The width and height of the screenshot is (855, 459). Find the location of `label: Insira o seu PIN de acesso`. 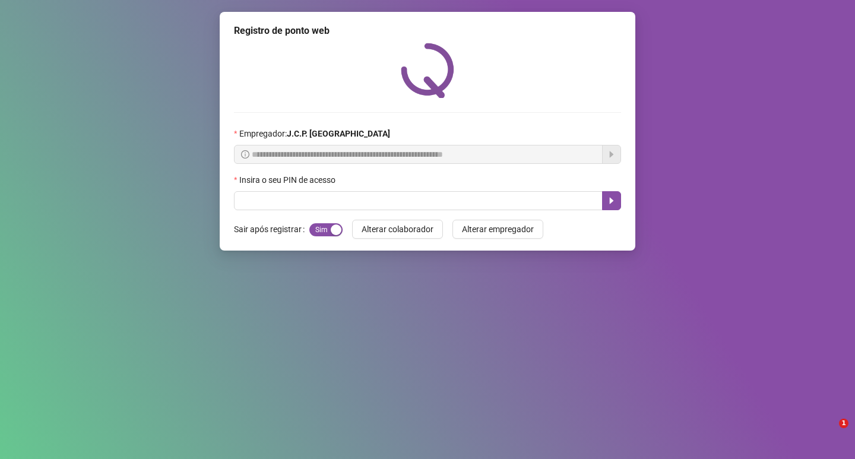

label: Insira o seu PIN de acesso is located at coordinates (289, 180).